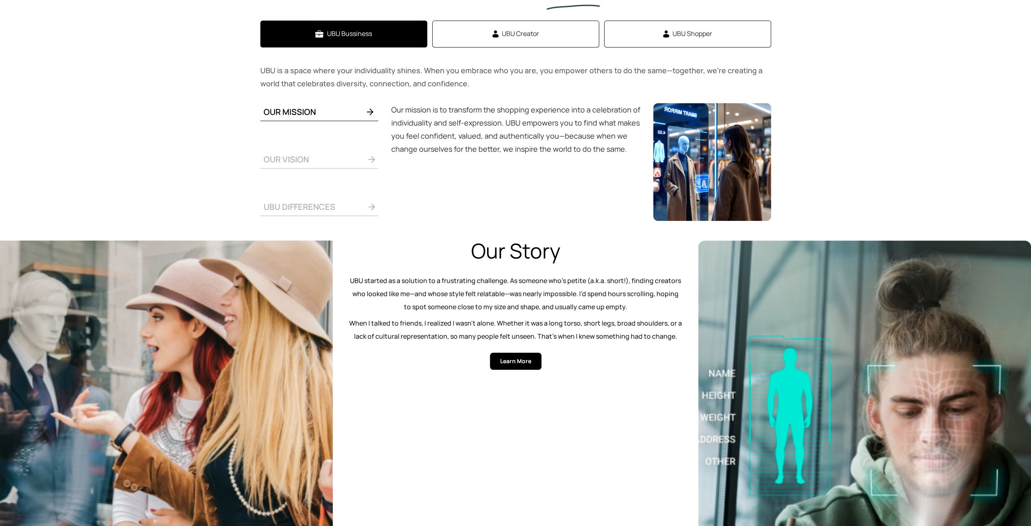 The height and width of the screenshot is (526, 1031). I want to click on img: img-under, so click(573, 7).